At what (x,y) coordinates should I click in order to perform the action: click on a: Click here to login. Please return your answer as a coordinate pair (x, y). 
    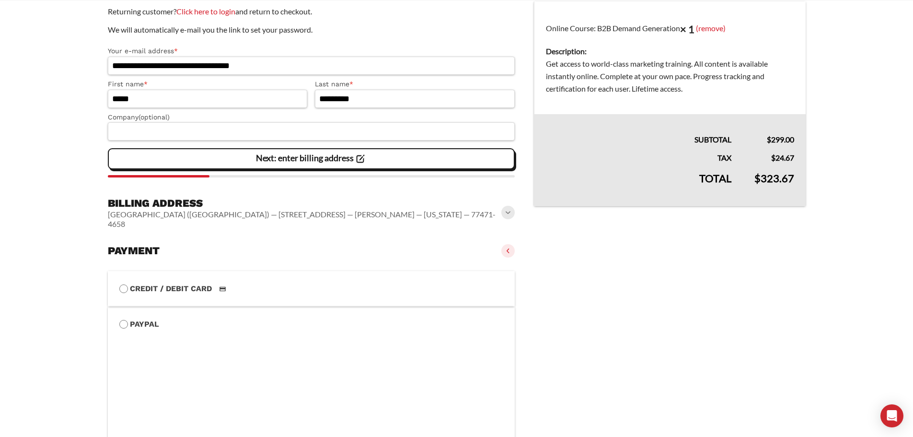
    Looking at the image, I should click on (206, 11).